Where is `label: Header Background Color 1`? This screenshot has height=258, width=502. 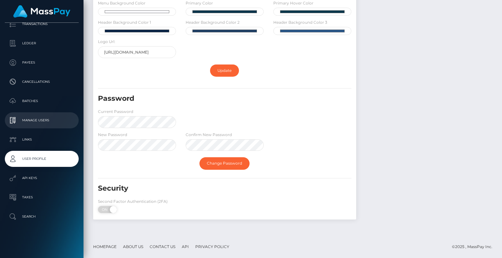
label: Header Background Color 1 is located at coordinates (124, 23).